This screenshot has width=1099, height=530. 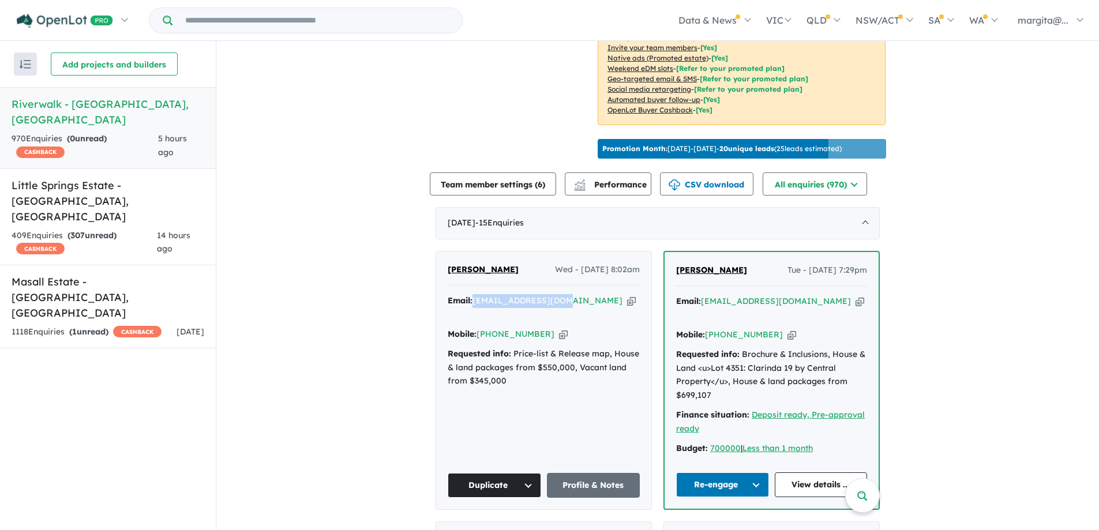 I want to click on input: Try estate name, suburb, builder or developer, so click(x=317, y=20).